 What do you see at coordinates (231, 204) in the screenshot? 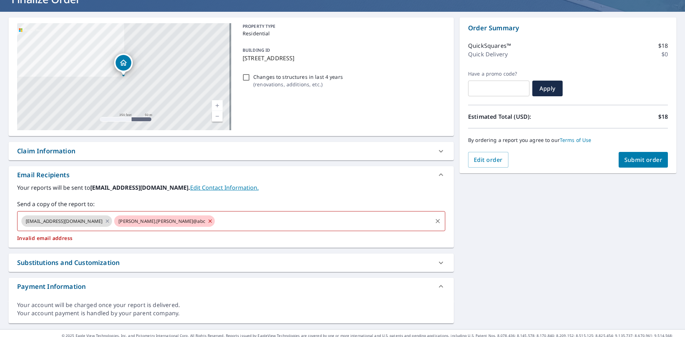
I see `label: Send a copy of the report to:` at bounding box center [231, 204].